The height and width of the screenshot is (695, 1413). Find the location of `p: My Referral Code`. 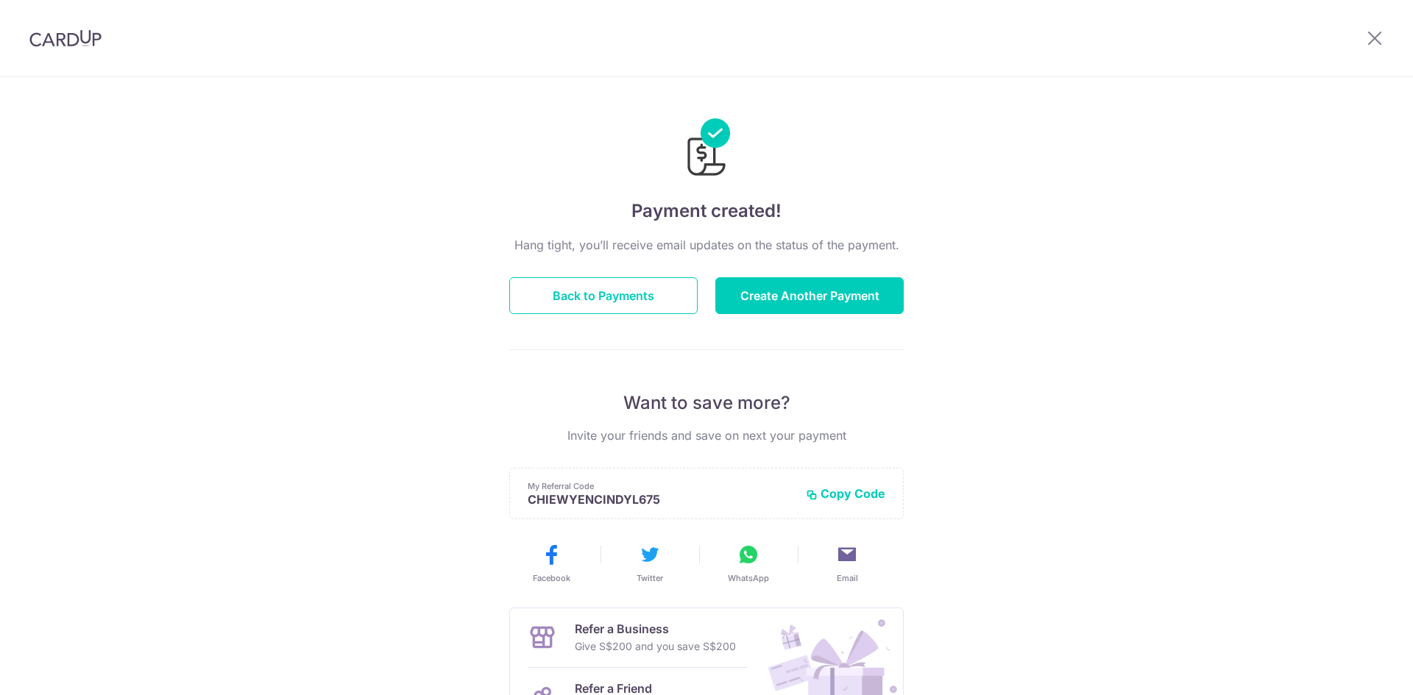

p: My Referral Code is located at coordinates (661, 486).